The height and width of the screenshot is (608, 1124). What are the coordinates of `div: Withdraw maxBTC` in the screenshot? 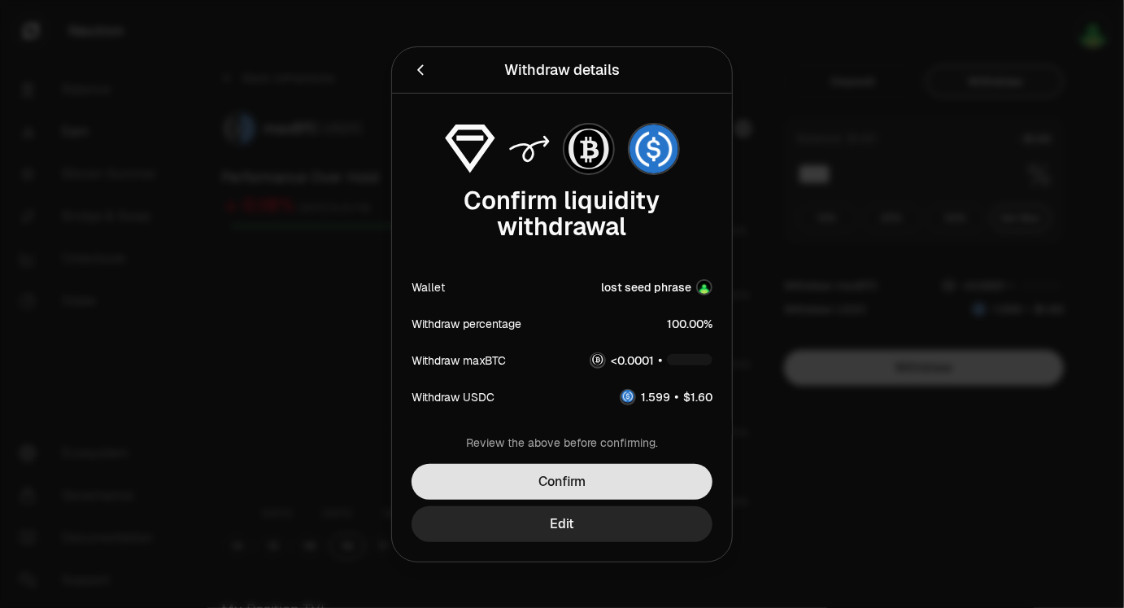 It's located at (459, 360).